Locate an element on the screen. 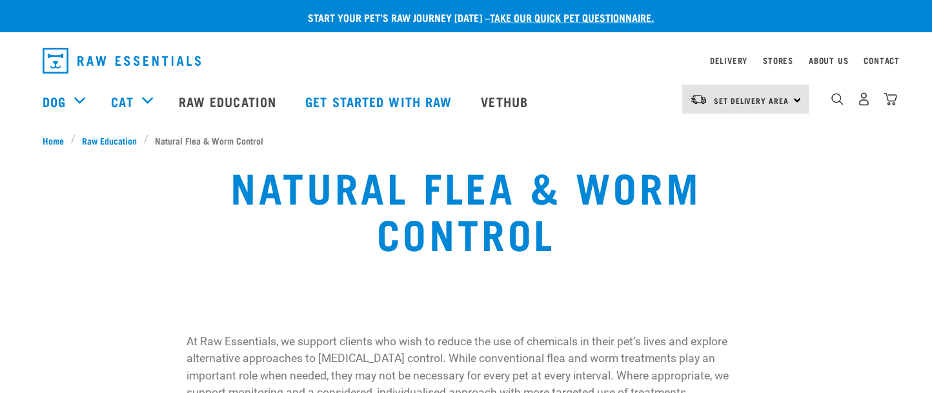 The image size is (932, 393). a: Stores is located at coordinates (777, 60).